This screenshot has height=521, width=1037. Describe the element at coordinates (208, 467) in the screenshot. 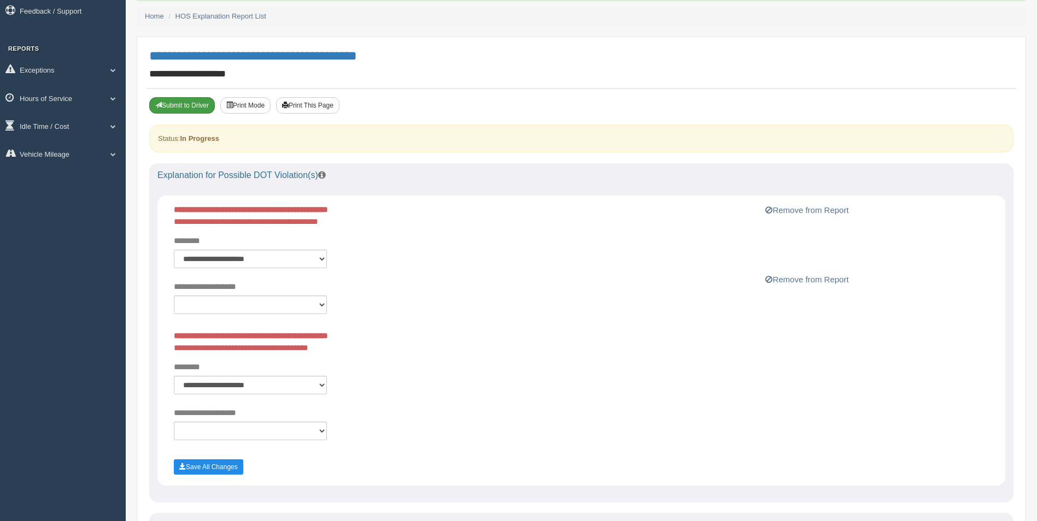

I see `button: Save` at that location.